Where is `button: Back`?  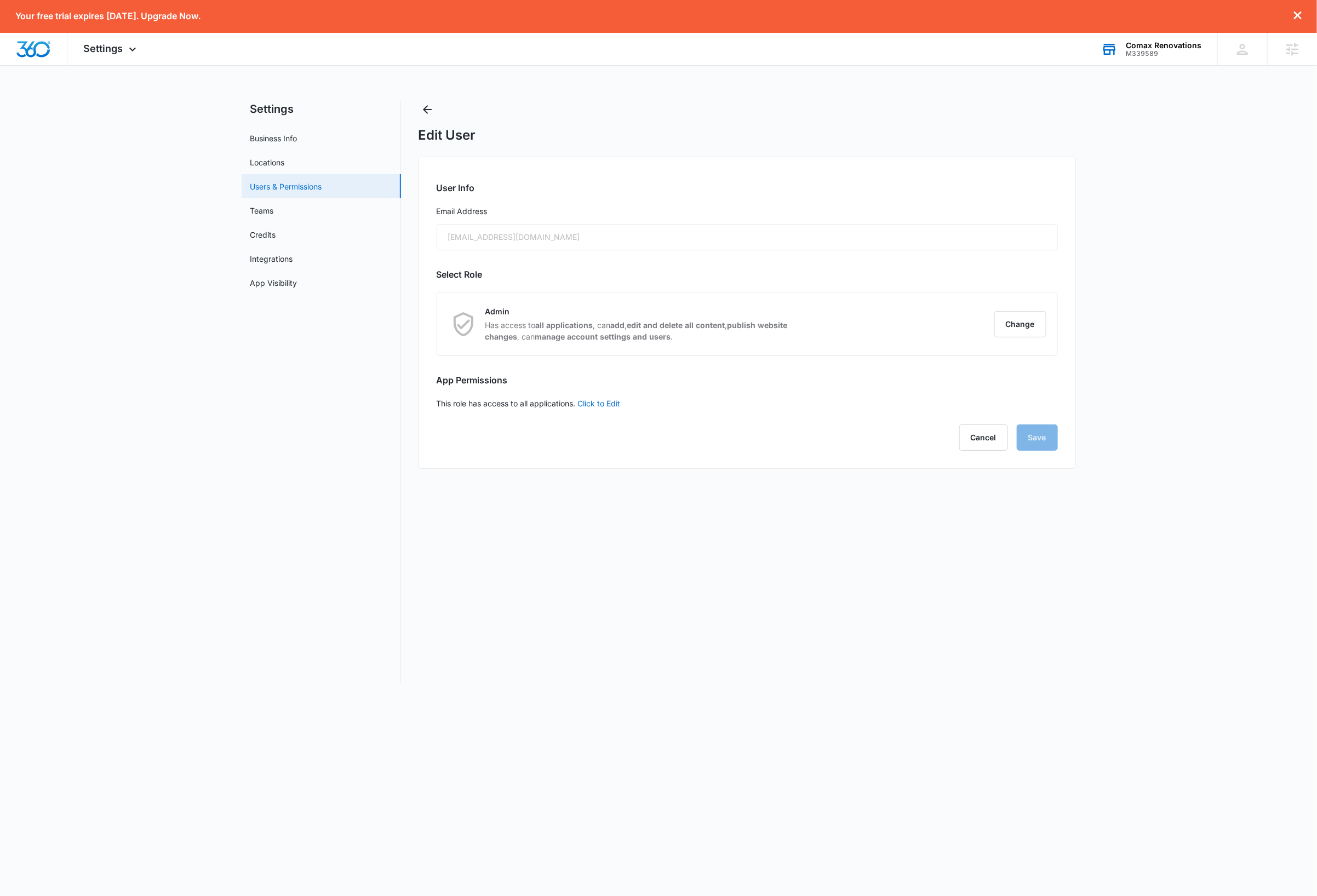 button: Back is located at coordinates (427, 109).